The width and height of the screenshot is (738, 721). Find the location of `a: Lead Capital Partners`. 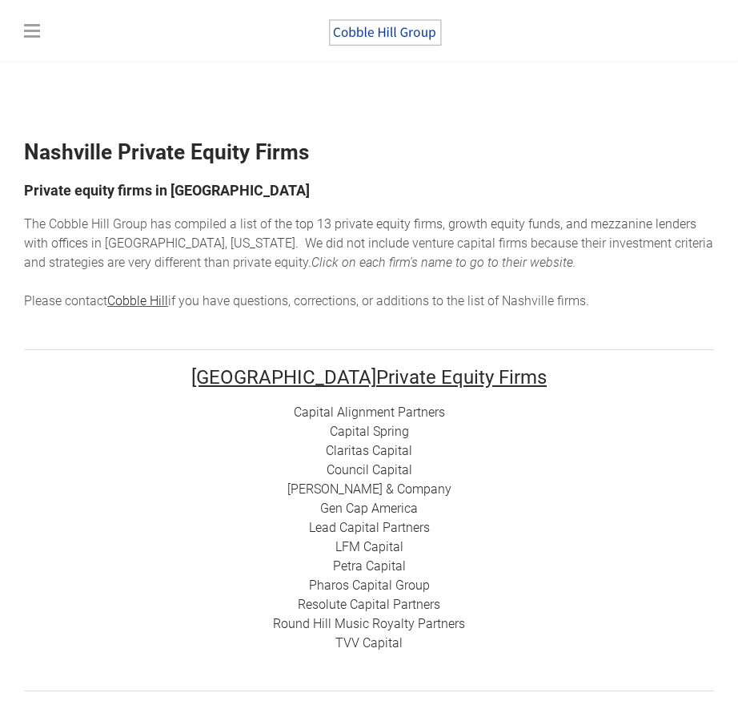

a: Lead Capital Partners is located at coordinates (369, 527).